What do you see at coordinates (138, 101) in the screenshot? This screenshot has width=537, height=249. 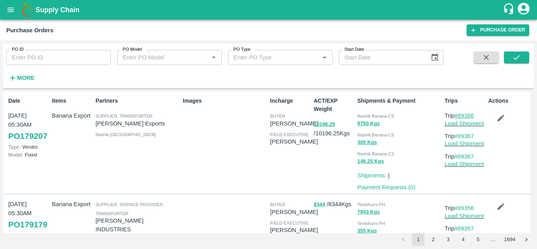 I see `p: Partners` at bounding box center [138, 101].